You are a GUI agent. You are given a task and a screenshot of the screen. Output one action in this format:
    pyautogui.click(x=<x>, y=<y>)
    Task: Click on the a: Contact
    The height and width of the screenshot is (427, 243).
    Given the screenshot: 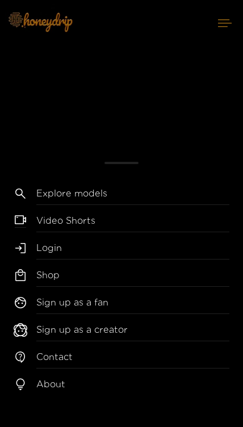 What is the action you would take?
    pyautogui.click(x=133, y=359)
    